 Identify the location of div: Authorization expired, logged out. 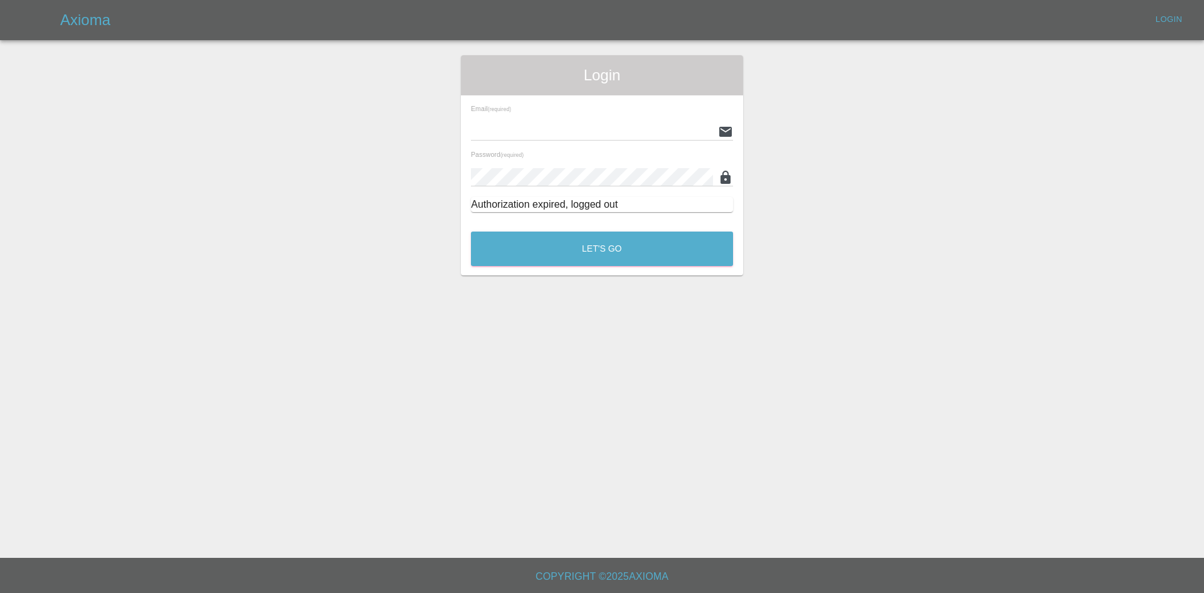
(602, 204).